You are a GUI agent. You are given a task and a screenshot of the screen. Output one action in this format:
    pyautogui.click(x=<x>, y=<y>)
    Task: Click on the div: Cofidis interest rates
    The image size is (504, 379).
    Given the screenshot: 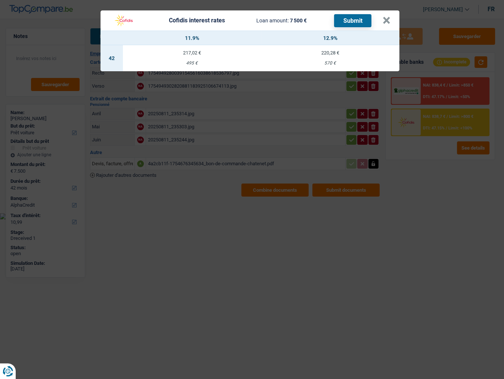 What is the action you would take?
    pyautogui.click(x=197, y=21)
    